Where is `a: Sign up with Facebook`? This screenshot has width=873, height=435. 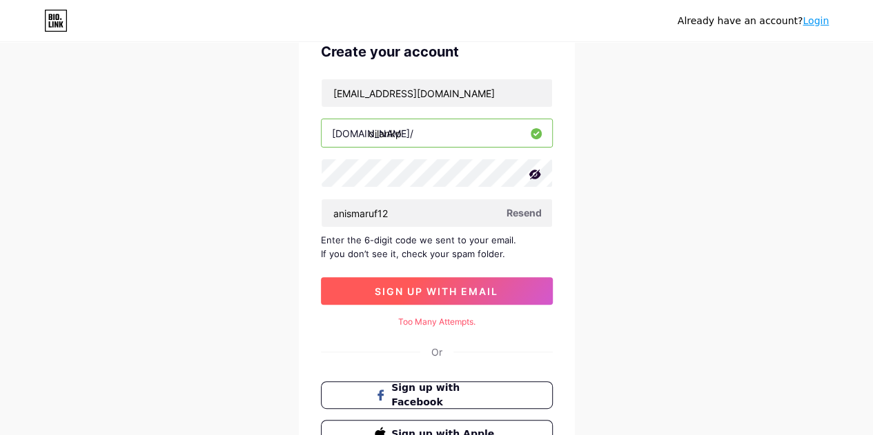 a: Sign up with Facebook is located at coordinates (437, 395).